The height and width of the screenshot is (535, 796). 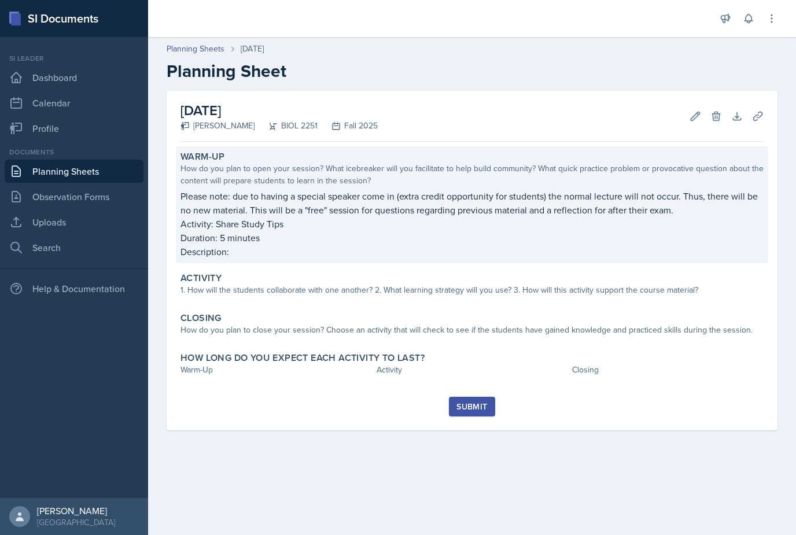 What do you see at coordinates (276, 370) in the screenshot?
I see `div: Warm-Up` at bounding box center [276, 370].